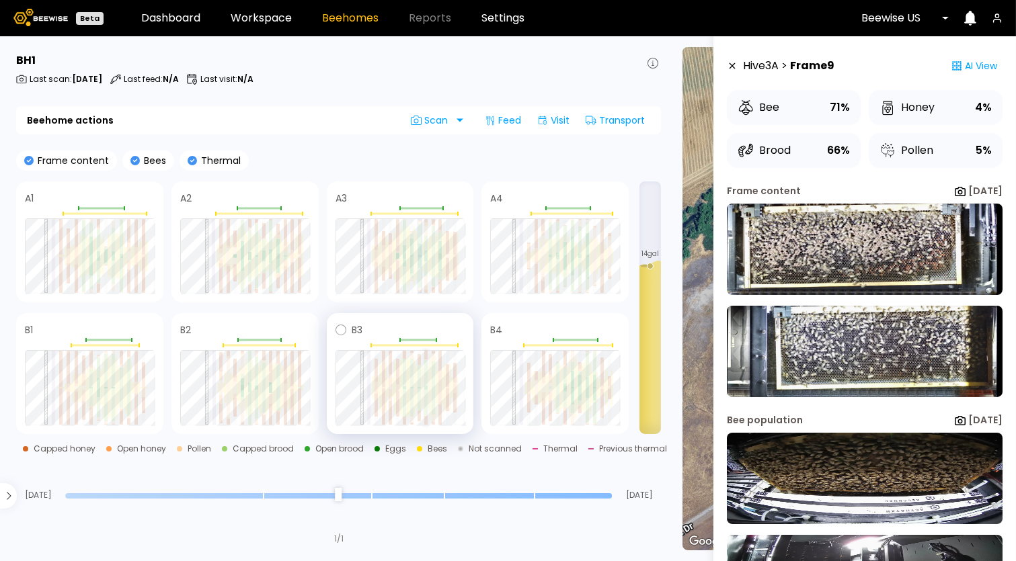 The height and width of the screenshot is (561, 1016). I want to click on p: Frame content, so click(71, 161).